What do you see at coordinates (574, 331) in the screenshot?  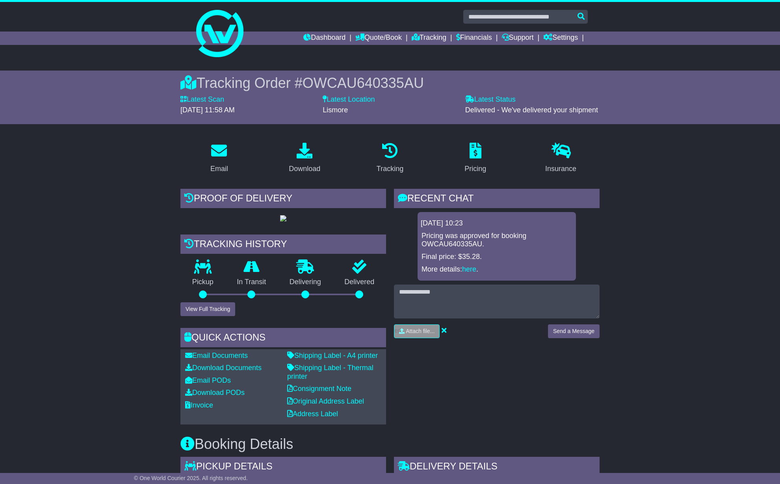 I see `button: Send a Message` at bounding box center [574, 331].